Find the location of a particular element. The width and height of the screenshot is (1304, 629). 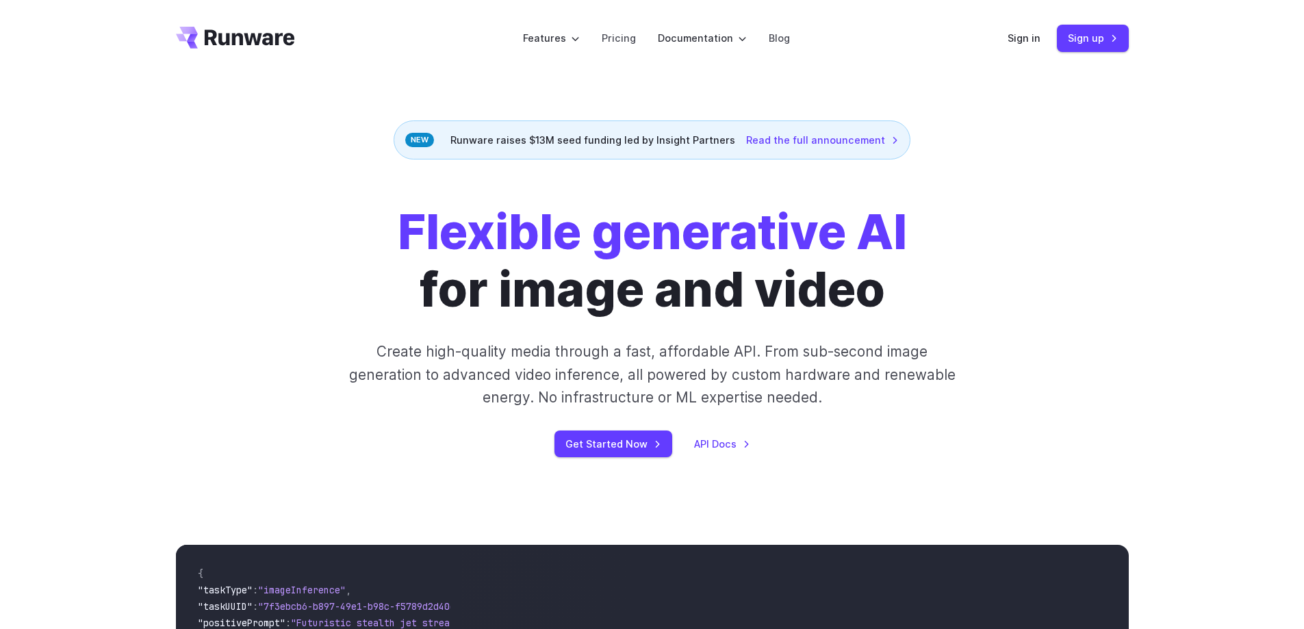

span: "positivePrompt" is located at coordinates (242, 623).